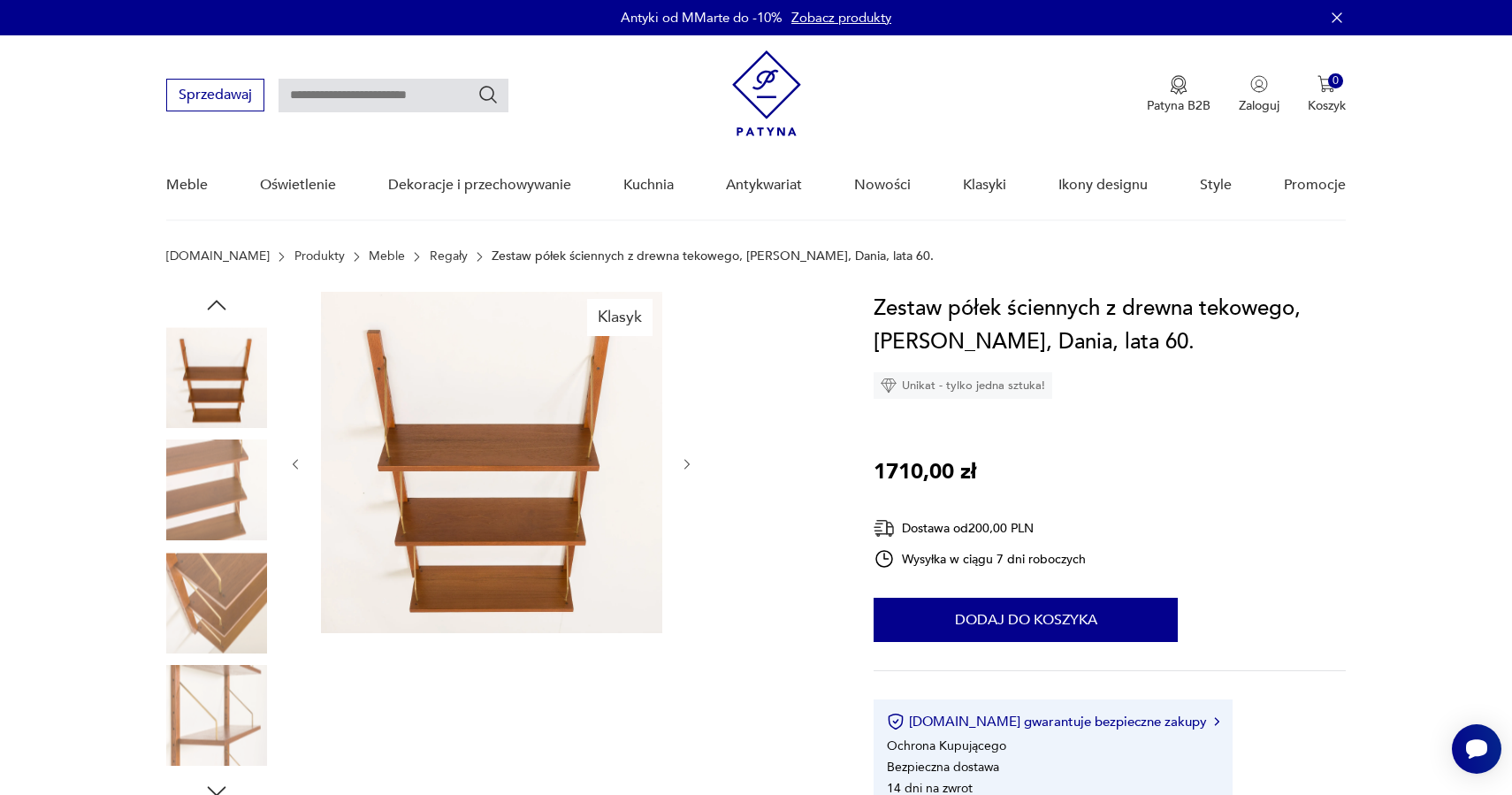 This screenshot has height=795, width=1512. What do you see at coordinates (1179, 95) in the screenshot?
I see `a: Ikona medaluPatyna B2B` at bounding box center [1179, 95].